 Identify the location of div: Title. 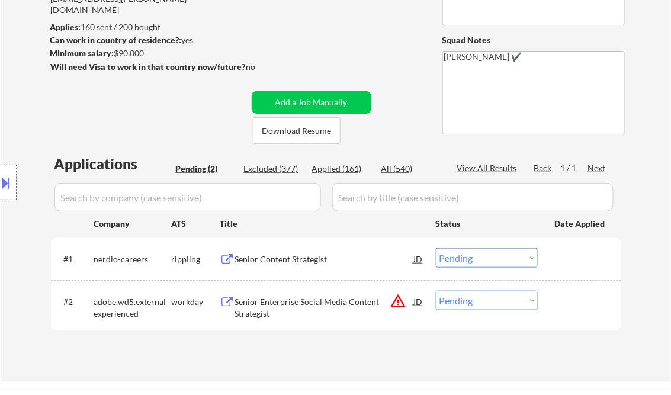
(322, 224).